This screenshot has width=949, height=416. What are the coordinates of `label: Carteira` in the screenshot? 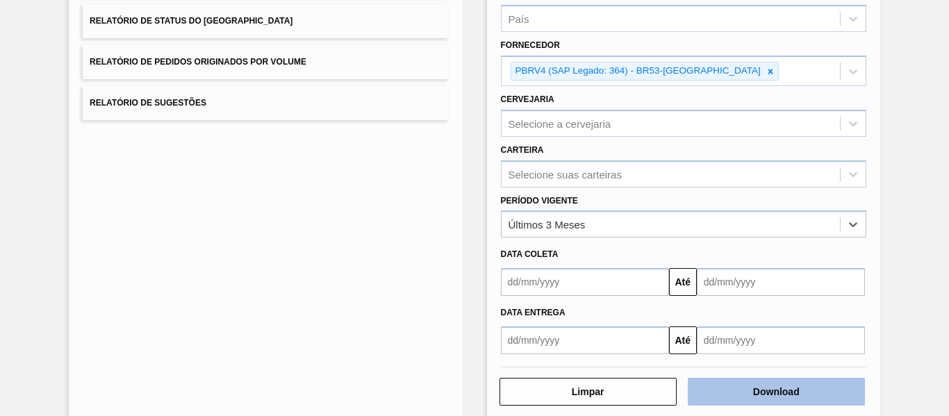 It's located at (522, 150).